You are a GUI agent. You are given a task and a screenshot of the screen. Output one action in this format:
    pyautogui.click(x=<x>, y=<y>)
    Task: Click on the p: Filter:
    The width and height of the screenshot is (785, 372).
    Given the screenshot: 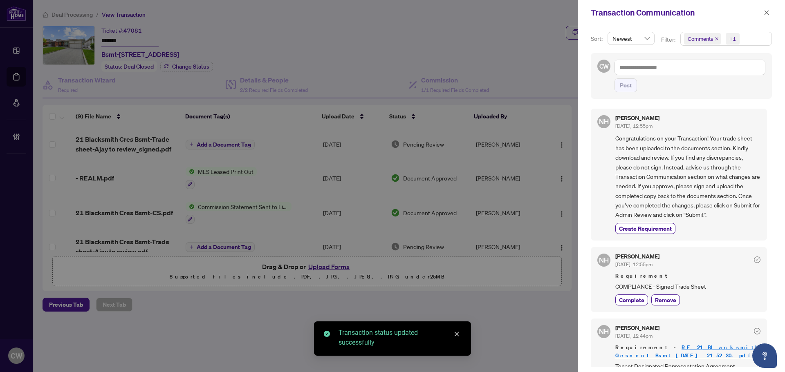 What is the action you would take?
    pyautogui.click(x=669, y=40)
    